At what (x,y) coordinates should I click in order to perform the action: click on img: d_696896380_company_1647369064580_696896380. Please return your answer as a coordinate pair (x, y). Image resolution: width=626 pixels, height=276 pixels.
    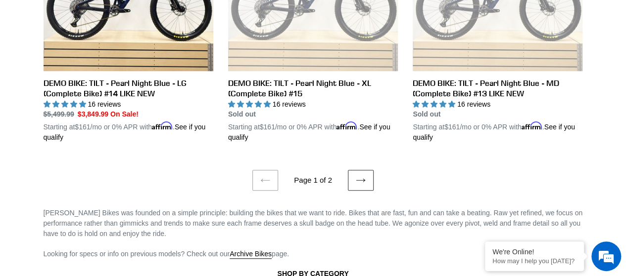
    Looking at the image, I should click on (44, 62).